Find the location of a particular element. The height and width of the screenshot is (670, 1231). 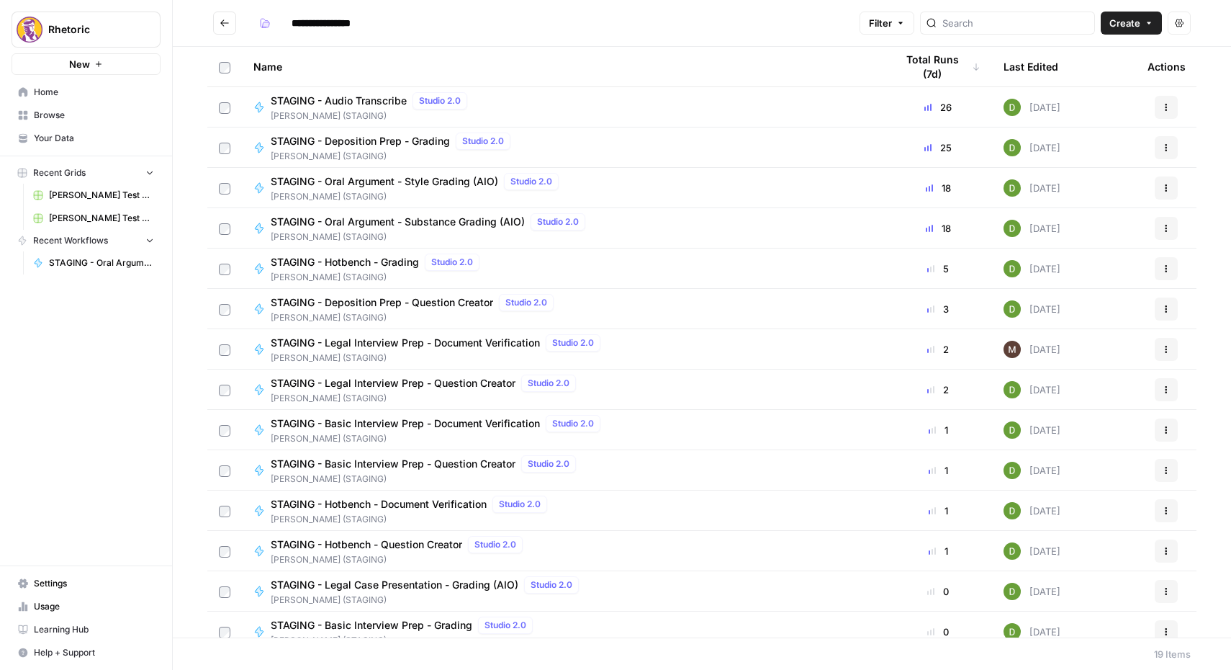

span: Create is located at coordinates (1125, 23).